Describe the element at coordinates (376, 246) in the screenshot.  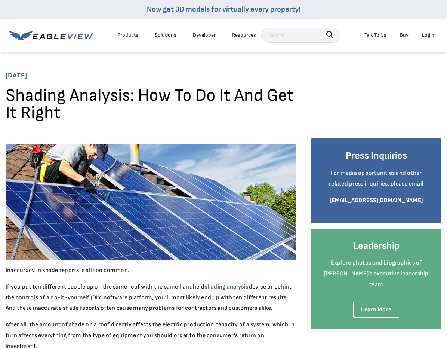
I see `h4: Leadership` at that location.